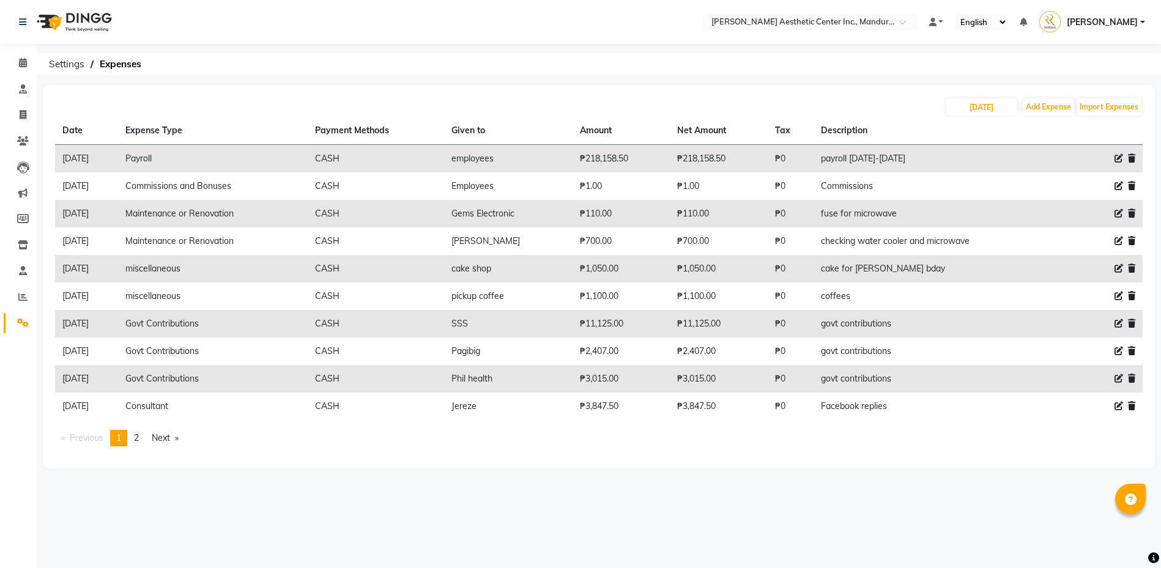 The width and height of the screenshot is (1161, 568). I want to click on td: Commissions, so click(939, 186).